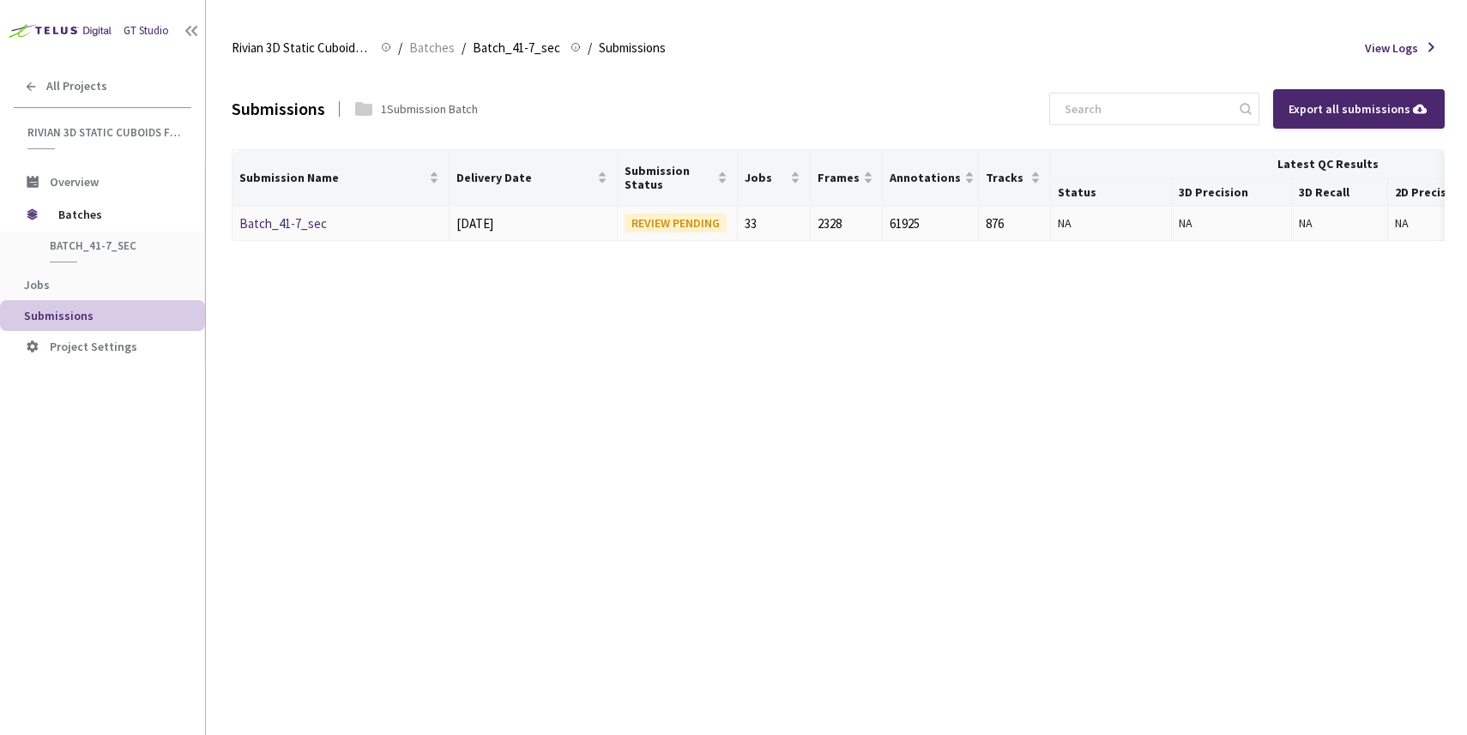 Image resolution: width=1467 pixels, height=735 pixels. Describe the element at coordinates (1146, 109) in the screenshot. I see `input: Search` at that location.